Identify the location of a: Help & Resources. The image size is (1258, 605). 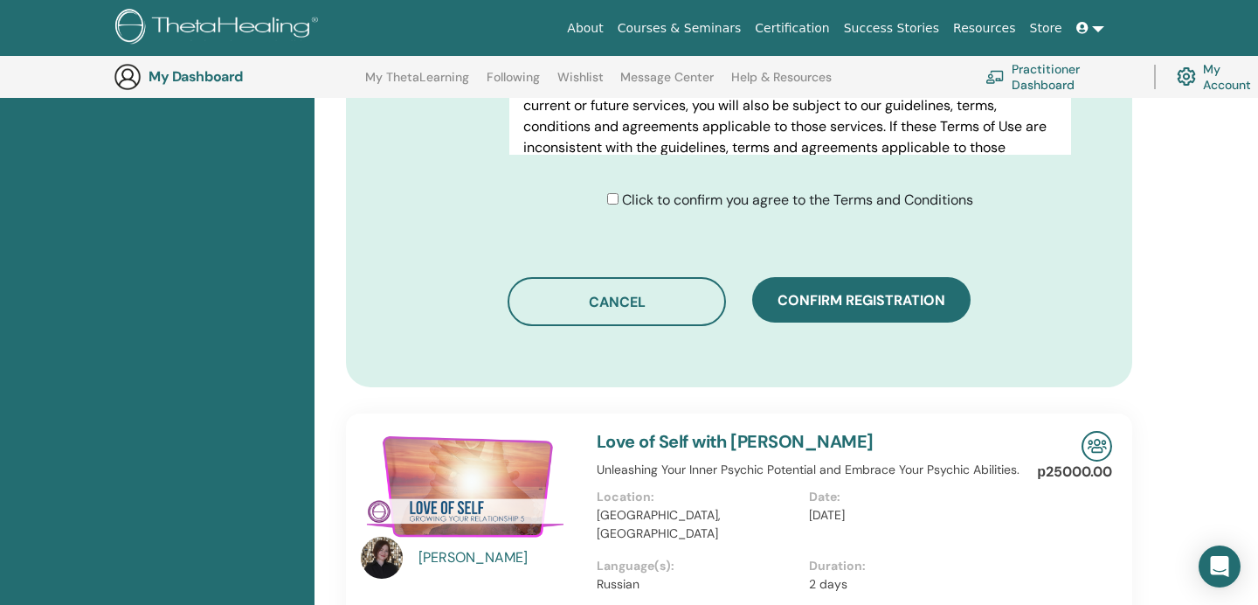
(781, 84).